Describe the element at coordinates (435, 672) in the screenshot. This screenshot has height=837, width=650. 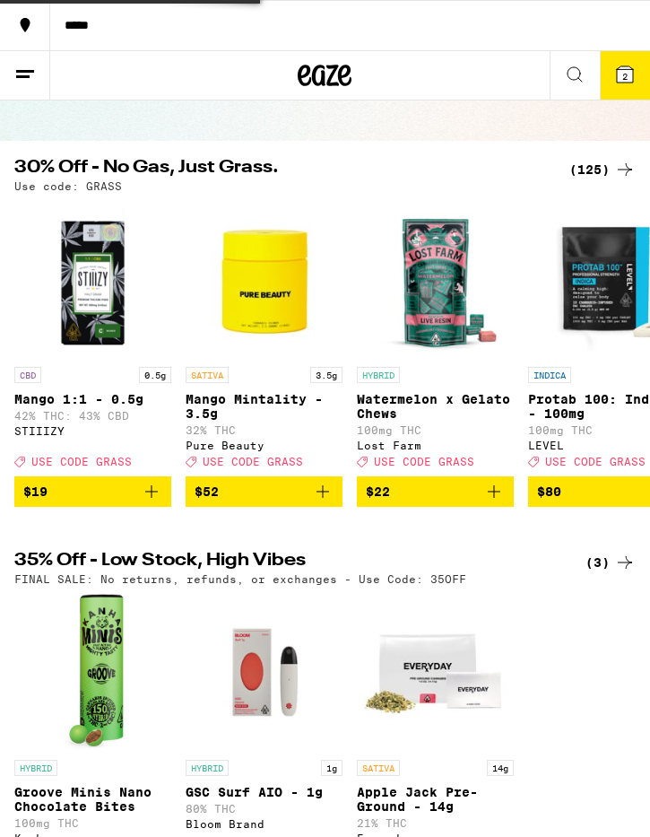
I see `img: Everyday - Apple Jack Pre-Ground - 14g` at that location.